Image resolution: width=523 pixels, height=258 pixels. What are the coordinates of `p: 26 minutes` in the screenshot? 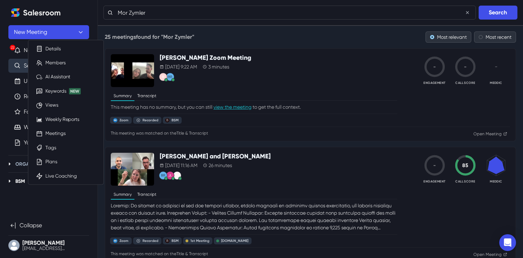 It's located at (220, 165).